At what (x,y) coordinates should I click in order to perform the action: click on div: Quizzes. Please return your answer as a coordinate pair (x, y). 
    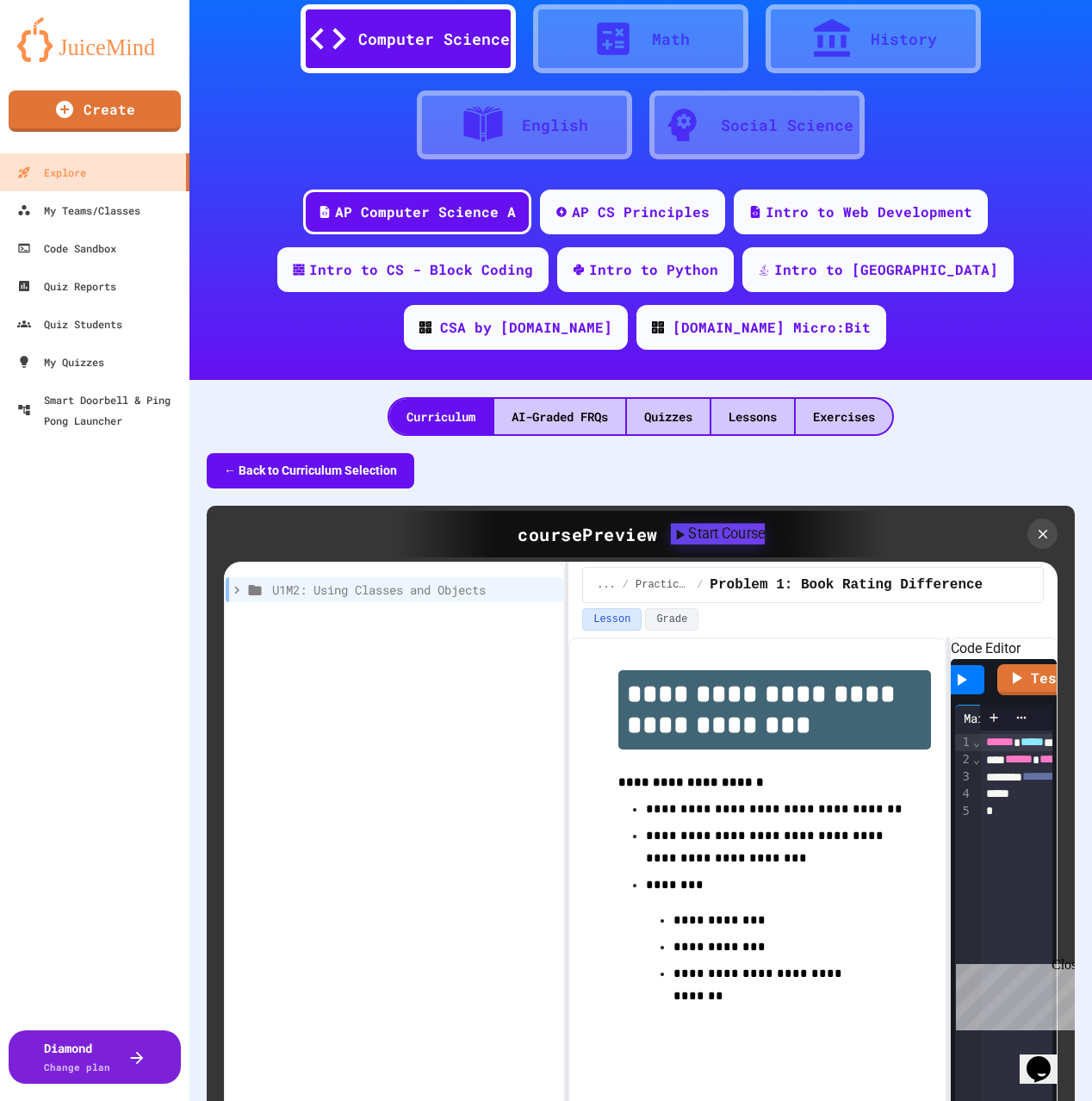
    Looking at the image, I should click on (669, 416).